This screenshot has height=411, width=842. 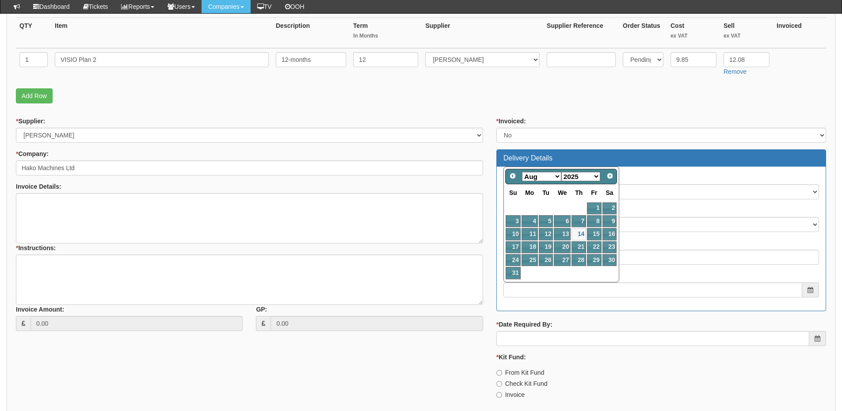 I want to click on a: 22, so click(x=594, y=247).